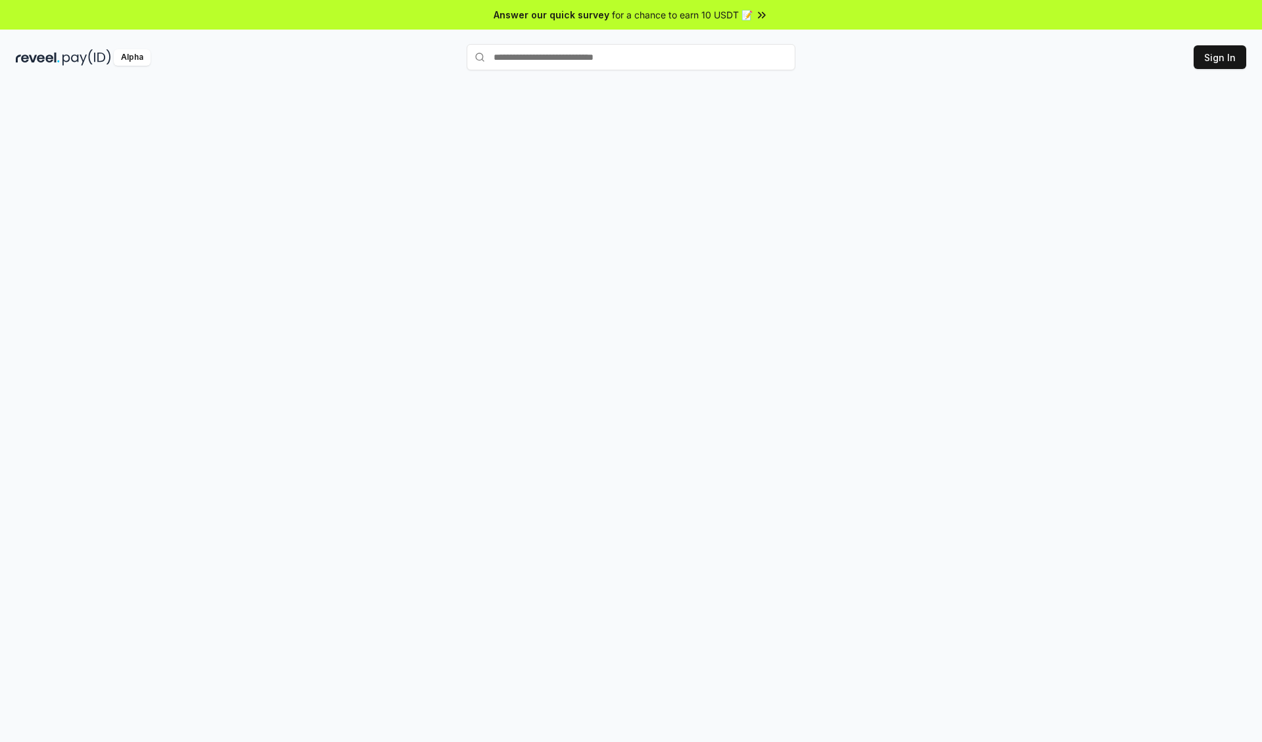 The image size is (1262, 742). I want to click on span: Answer our quick survey, so click(552, 14).